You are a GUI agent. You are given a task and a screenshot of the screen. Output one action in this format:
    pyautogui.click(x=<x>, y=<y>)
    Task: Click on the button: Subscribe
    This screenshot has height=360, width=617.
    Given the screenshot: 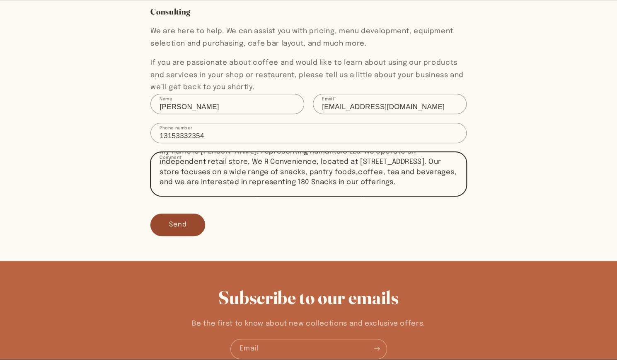 What is the action you would take?
    pyautogui.click(x=377, y=348)
    